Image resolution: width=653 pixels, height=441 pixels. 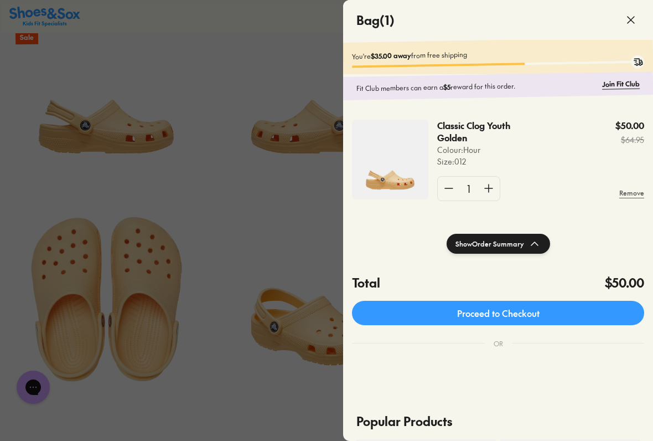 I want to click on div: 1, so click(x=469, y=188).